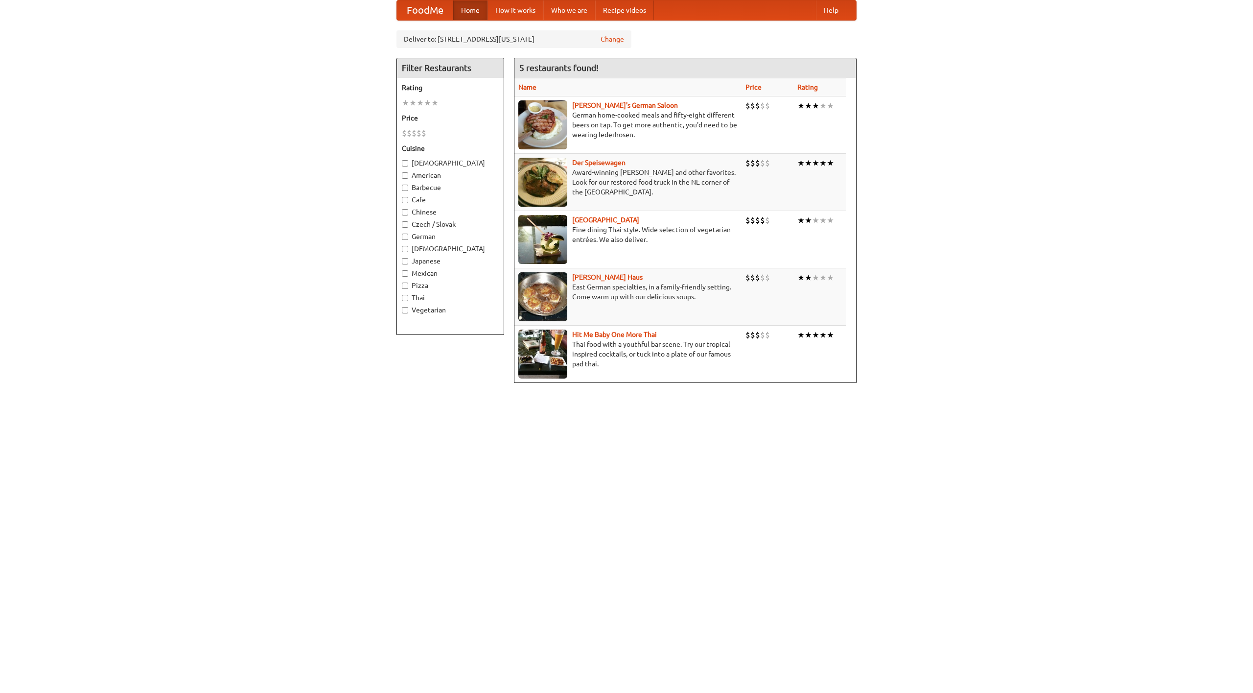 The image size is (1253, 693). I want to click on input: German, so click(405, 236).